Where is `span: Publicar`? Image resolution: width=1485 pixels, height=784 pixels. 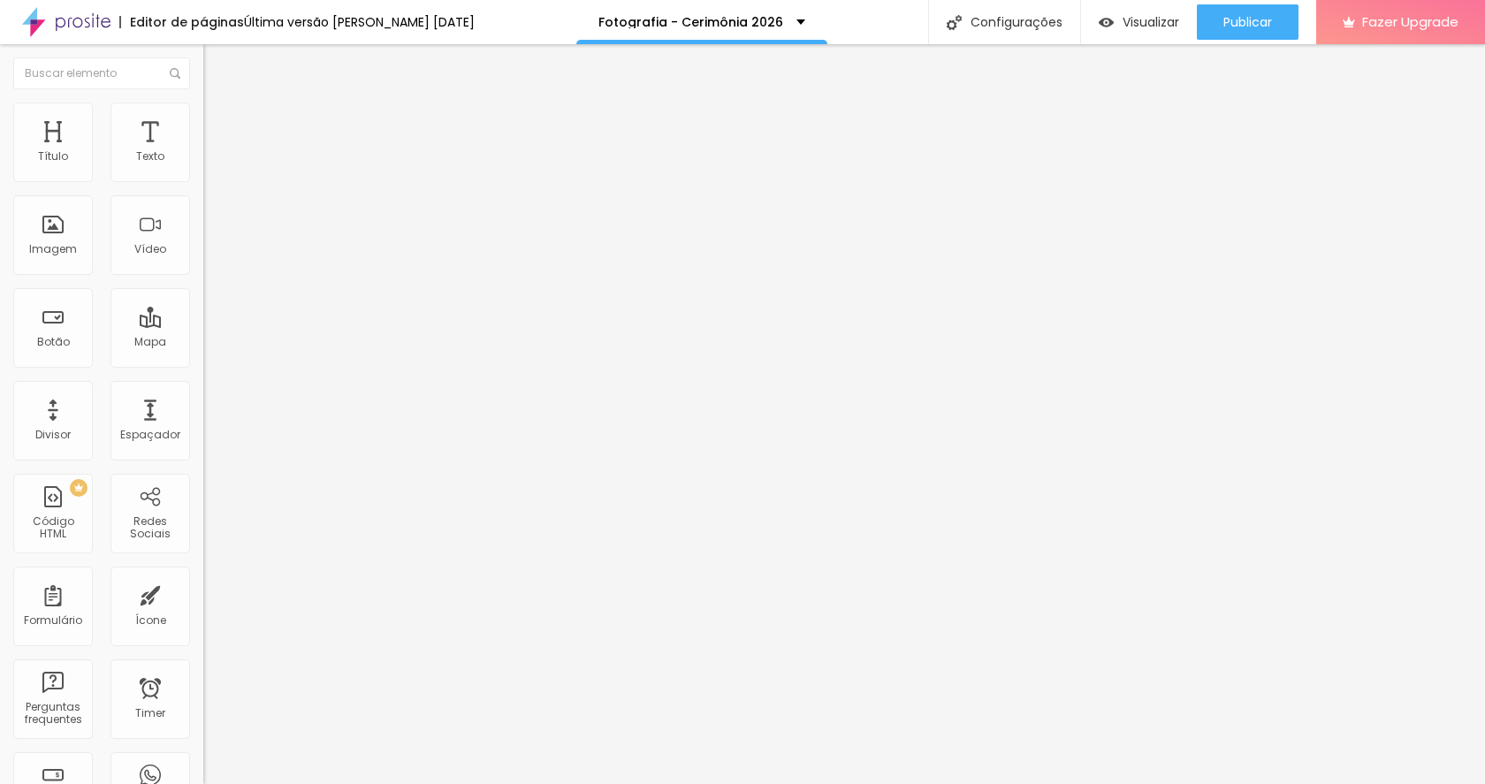
span: Publicar is located at coordinates (1247, 22).